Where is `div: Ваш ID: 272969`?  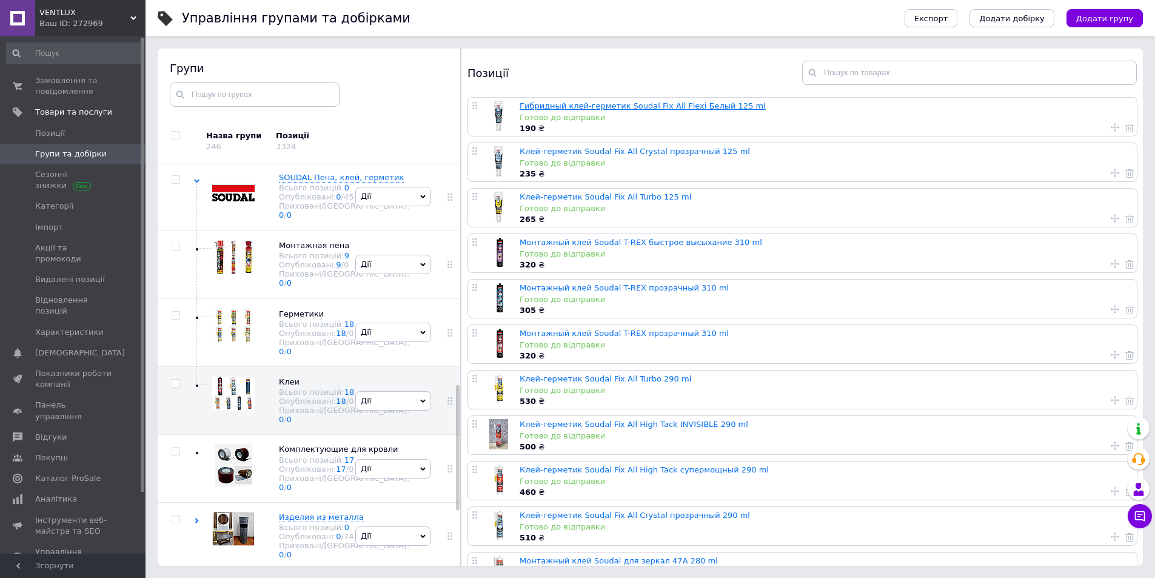
div: Ваш ID: 272969 is located at coordinates (92, 24).